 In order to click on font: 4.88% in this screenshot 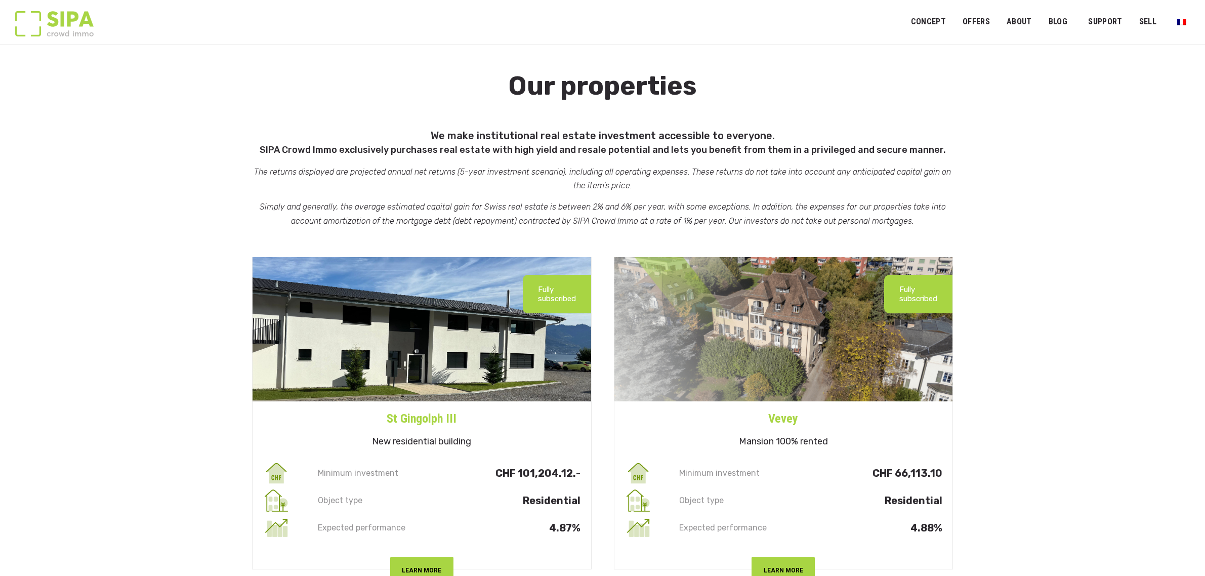, I will do `click(926, 528)`.